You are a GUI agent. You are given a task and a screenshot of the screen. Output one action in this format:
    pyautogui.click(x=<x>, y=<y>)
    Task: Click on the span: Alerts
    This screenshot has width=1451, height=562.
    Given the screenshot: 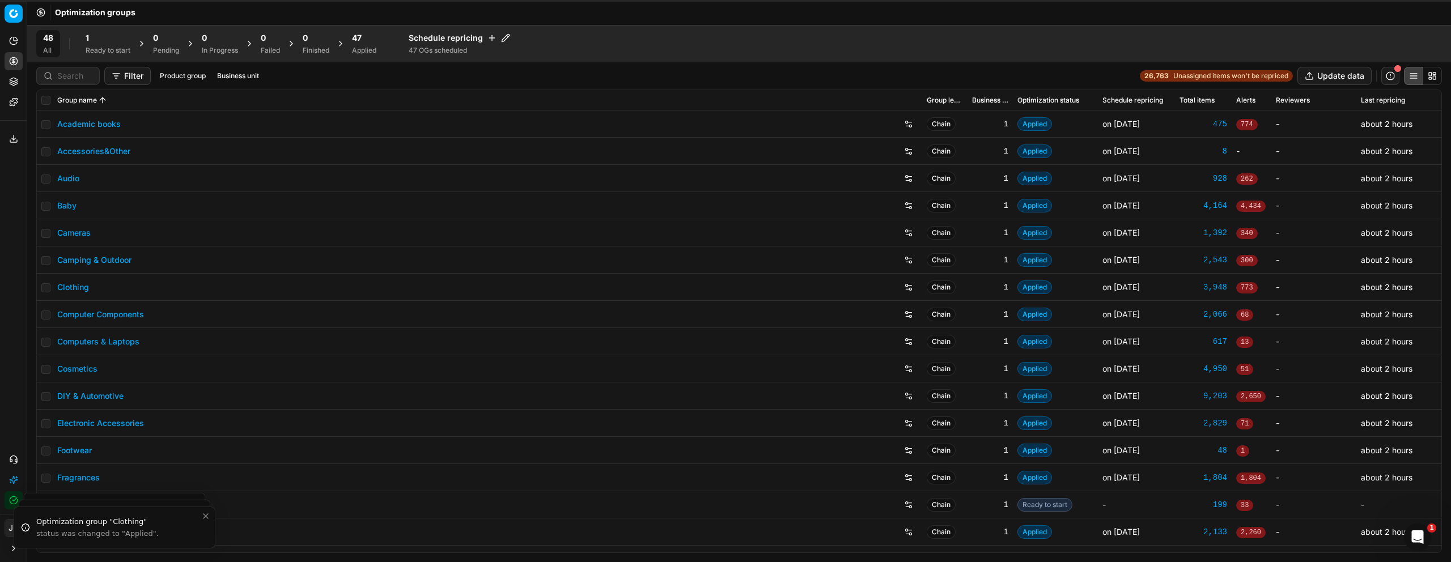 What is the action you would take?
    pyautogui.click(x=1245, y=100)
    